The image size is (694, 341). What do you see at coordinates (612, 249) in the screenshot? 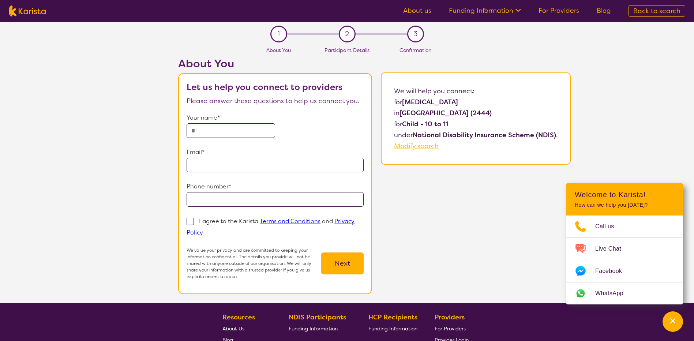
I see `span: Live Chat` at bounding box center [612, 249].